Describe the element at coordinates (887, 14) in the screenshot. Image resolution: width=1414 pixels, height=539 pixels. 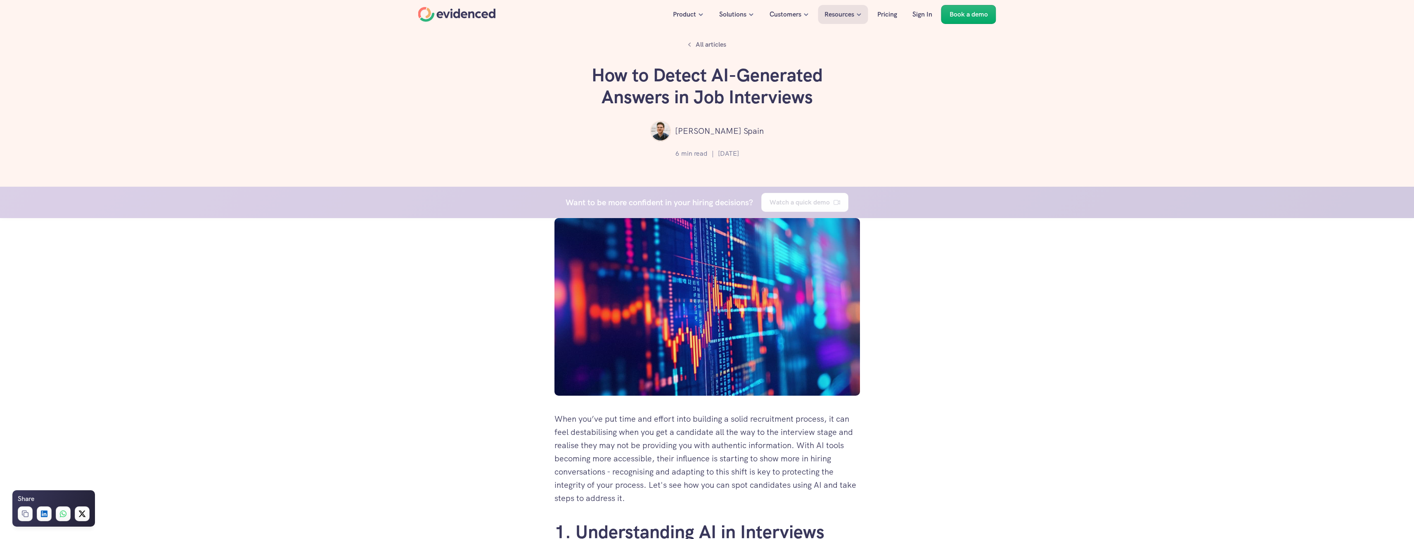
I see `a: Pricing` at that location.